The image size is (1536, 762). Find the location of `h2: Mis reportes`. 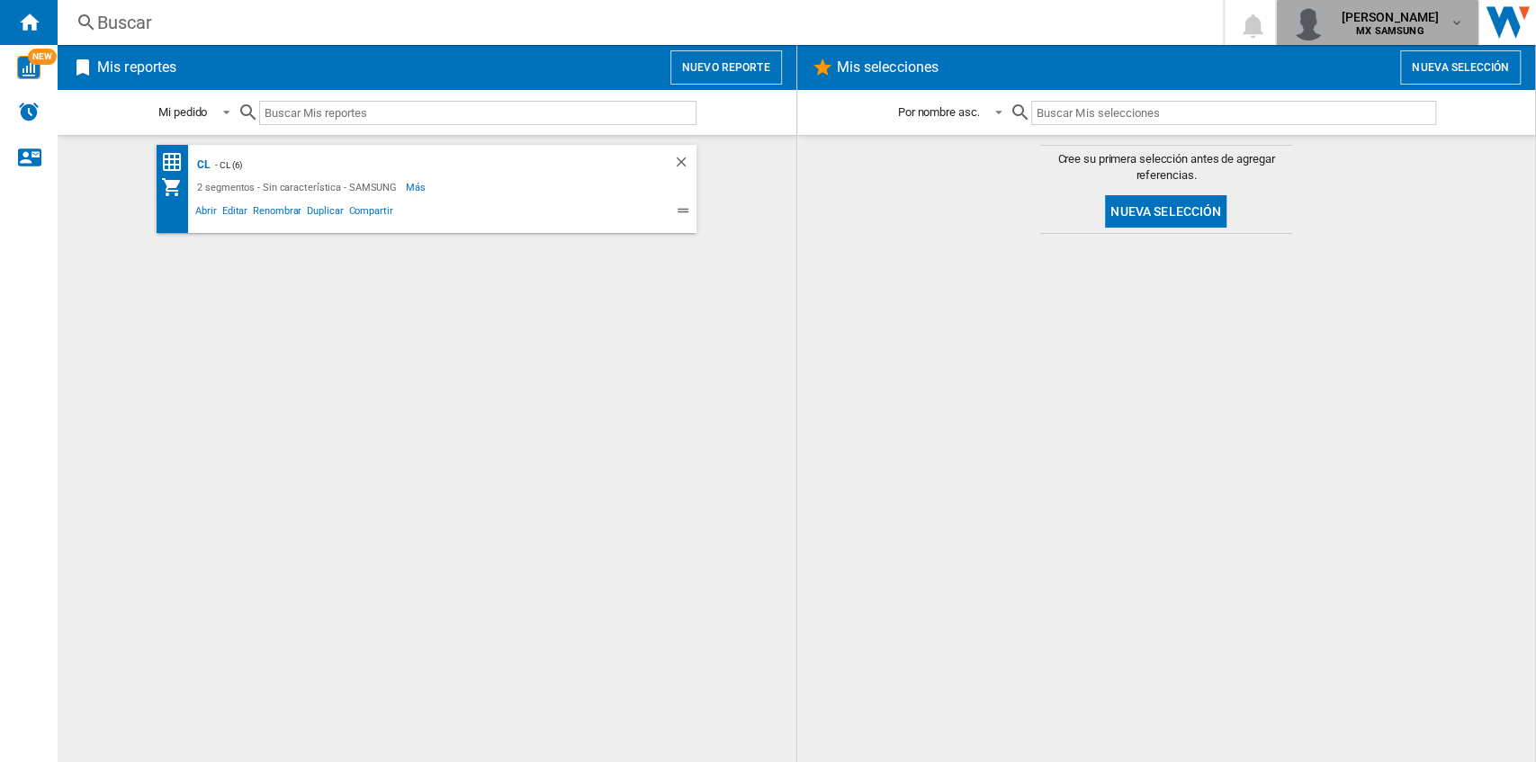

h2: Mis reportes is located at coordinates (137, 67).